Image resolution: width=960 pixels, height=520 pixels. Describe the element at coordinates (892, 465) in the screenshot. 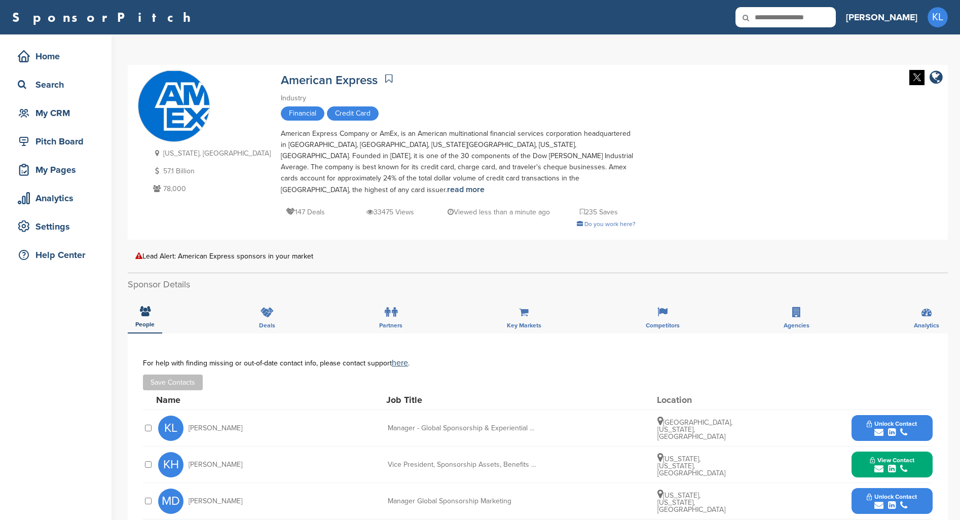

I see `button: View Contact` at that location.